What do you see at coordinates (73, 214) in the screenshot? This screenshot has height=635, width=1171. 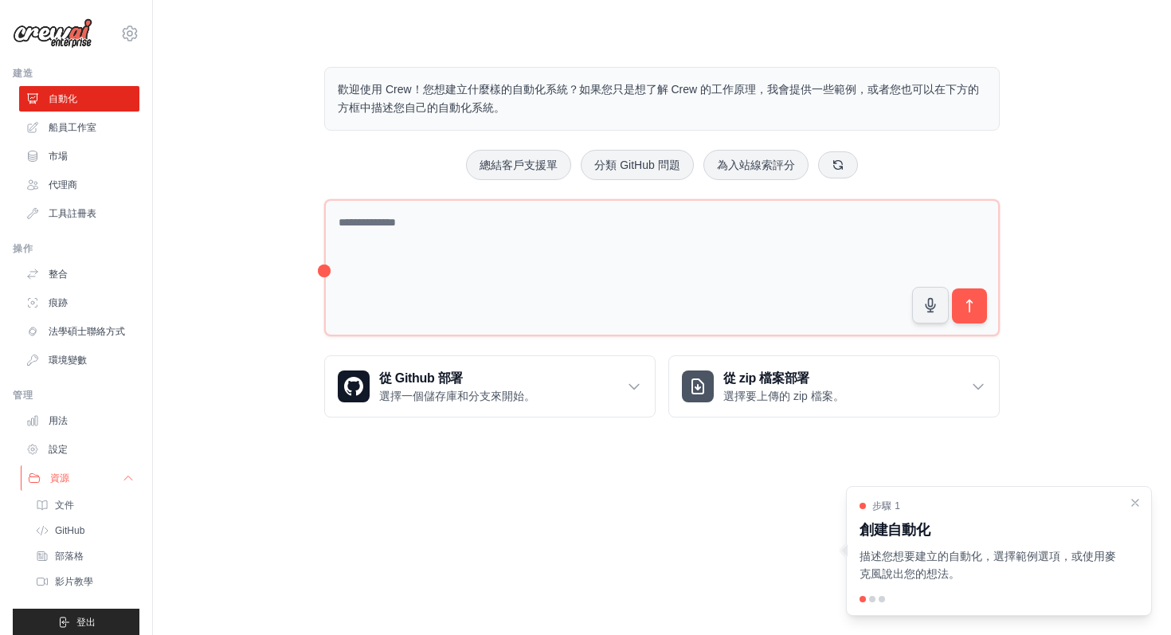 I see `font: 工具註冊表` at bounding box center [73, 214].